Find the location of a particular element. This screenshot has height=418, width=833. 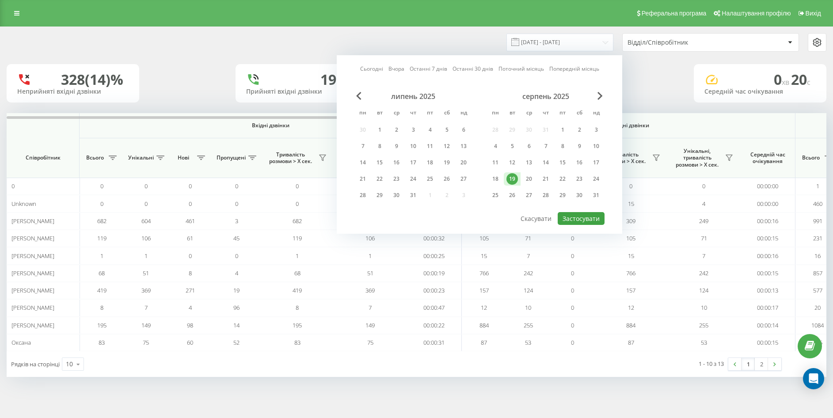

div: пт 18 лип 2025 р. is located at coordinates (430, 163).